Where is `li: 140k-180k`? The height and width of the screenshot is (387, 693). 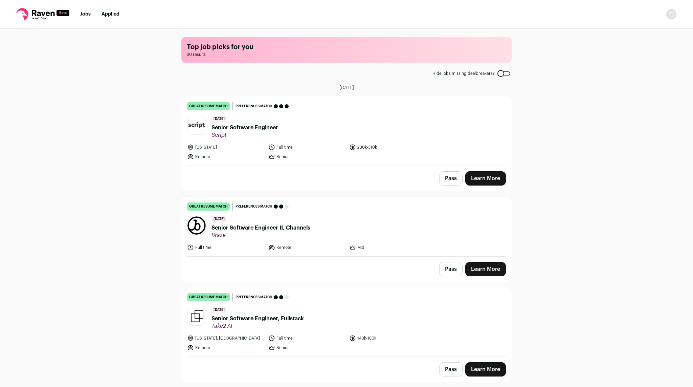
li: 140k-180k is located at coordinates (388, 338).